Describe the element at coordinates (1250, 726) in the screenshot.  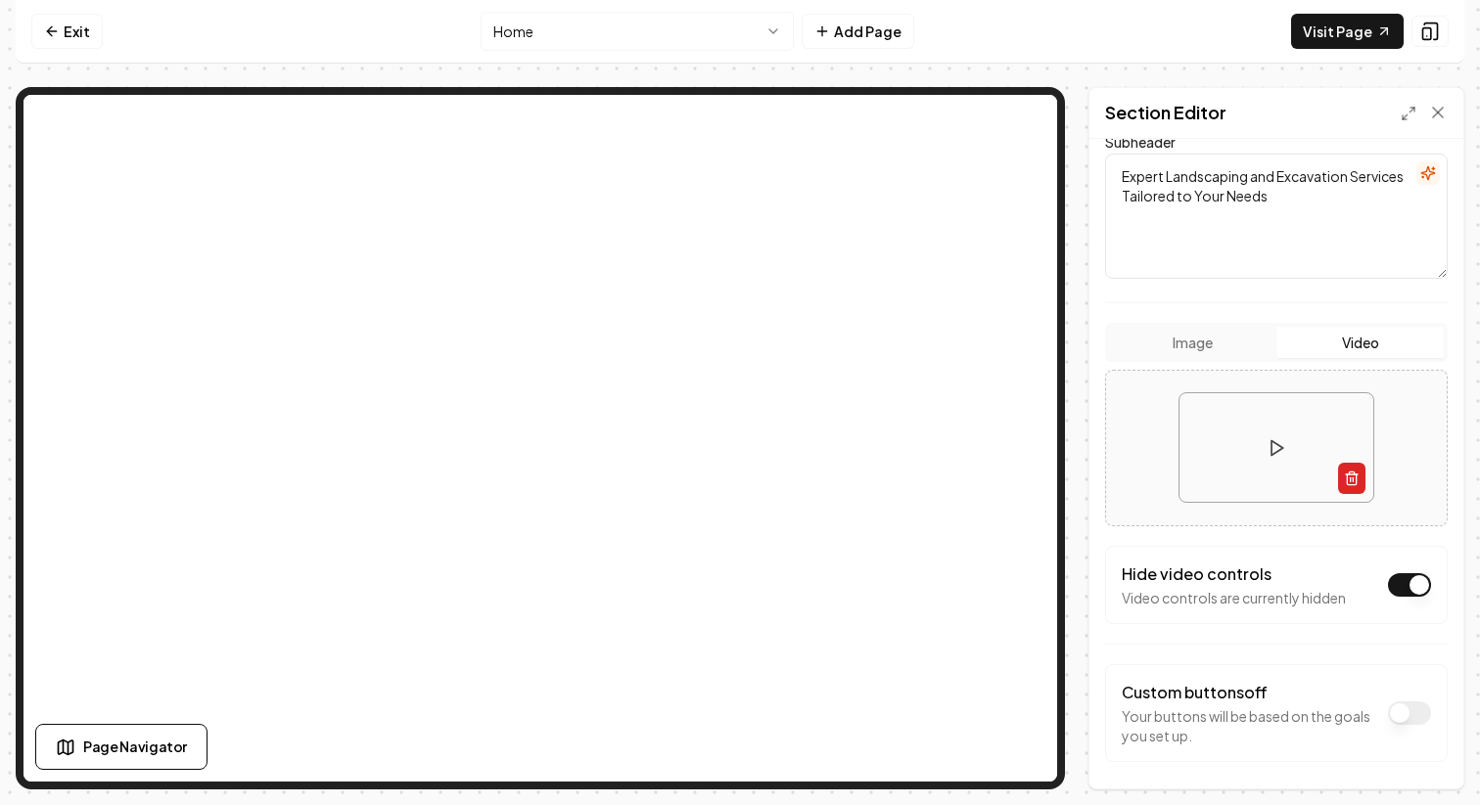
I see `p: Your buttons will be based on the goals you set up.` at that location.